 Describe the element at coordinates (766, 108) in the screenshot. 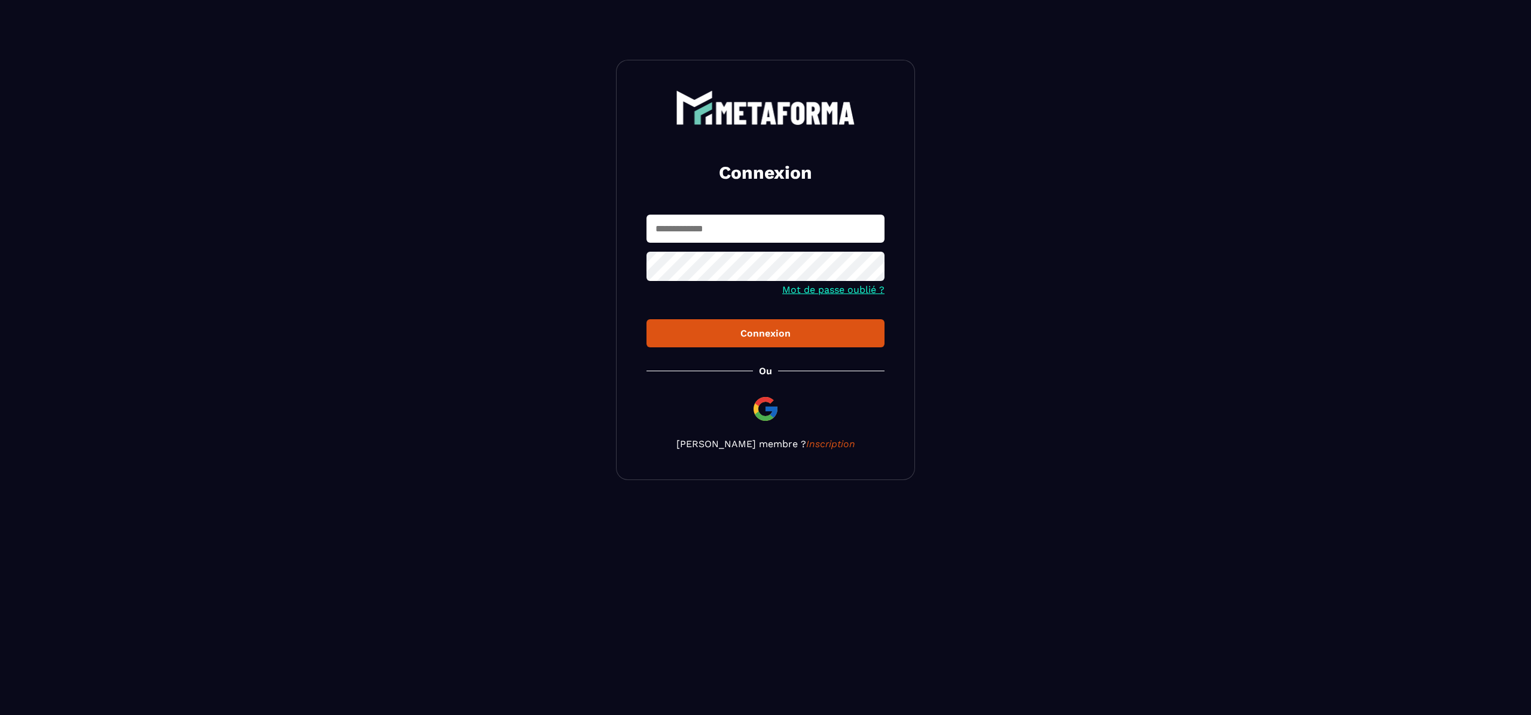

I see `a: logo` at that location.